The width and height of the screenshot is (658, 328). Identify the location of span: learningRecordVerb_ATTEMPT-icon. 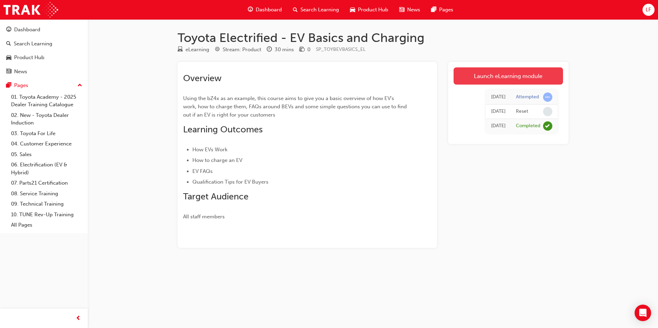
(548, 97).